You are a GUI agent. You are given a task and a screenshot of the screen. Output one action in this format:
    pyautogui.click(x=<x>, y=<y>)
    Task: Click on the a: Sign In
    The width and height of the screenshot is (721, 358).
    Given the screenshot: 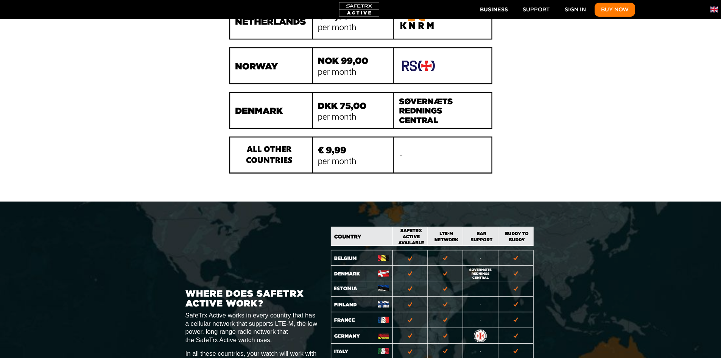 What is the action you would take?
    pyautogui.click(x=575, y=9)
    